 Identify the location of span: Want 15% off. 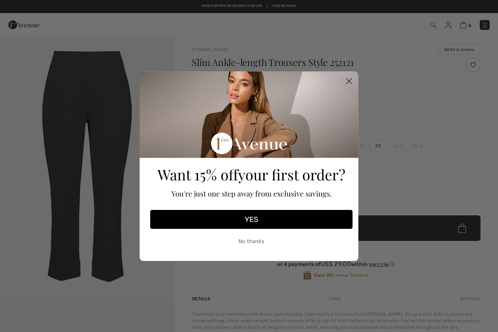
(197, 174).